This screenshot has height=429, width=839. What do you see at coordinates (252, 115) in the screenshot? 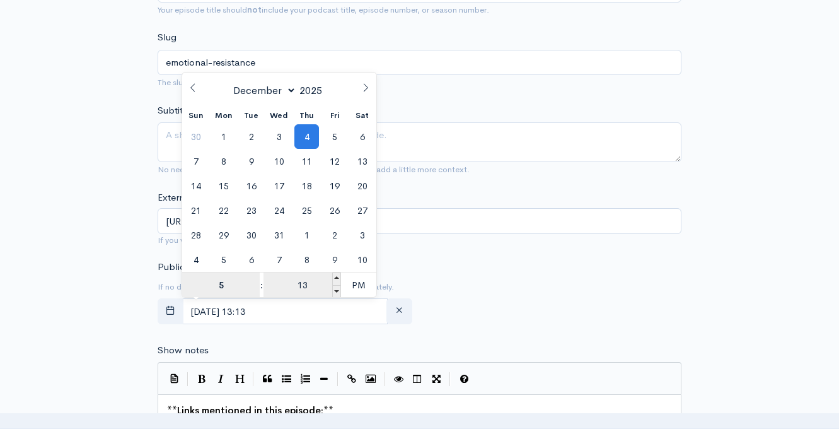
I see `span: Tue` at bounding box center [252, 115].